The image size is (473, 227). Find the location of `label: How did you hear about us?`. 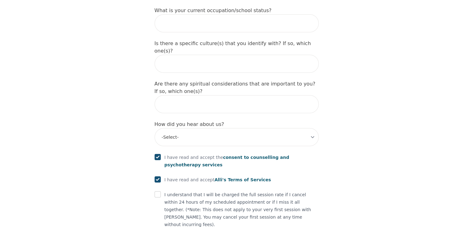

label: How did you hear about us? is located at coordinates (189, 124).